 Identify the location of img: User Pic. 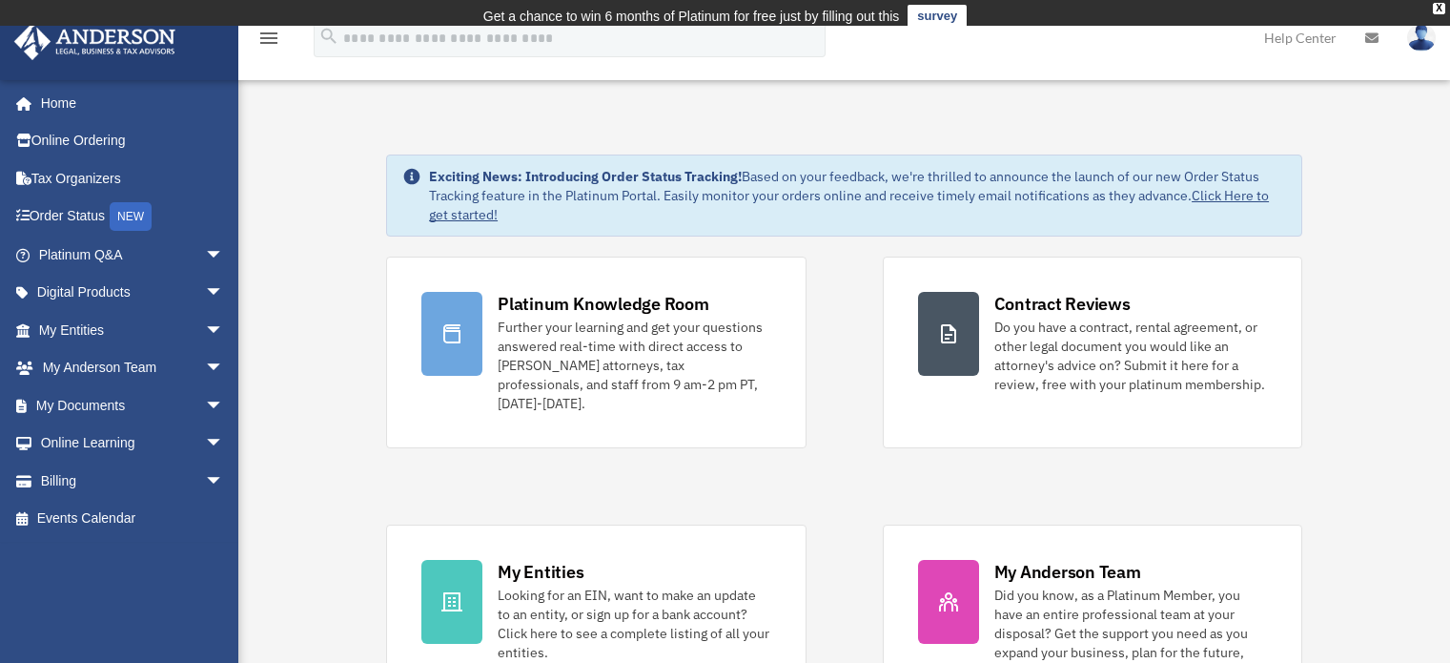
(1422, 37).